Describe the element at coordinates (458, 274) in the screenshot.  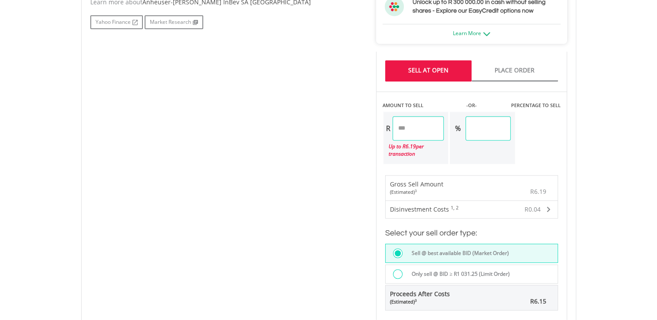
I see `label: Only sell @ BID ≥ R1 031.25 (Limit Order)` at that location.